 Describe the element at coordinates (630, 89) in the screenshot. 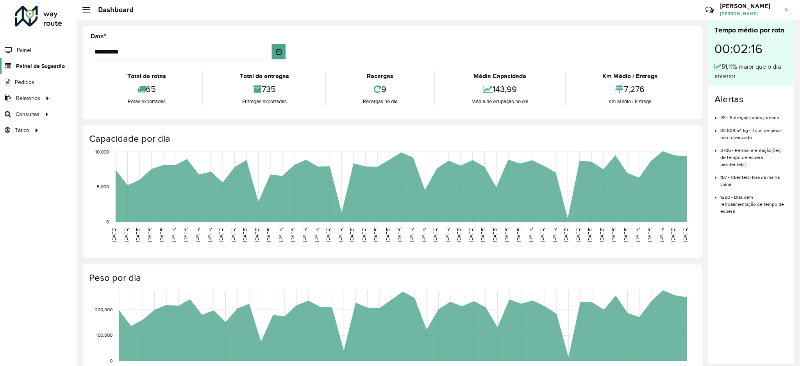

I see `div: 7,276` at that location.